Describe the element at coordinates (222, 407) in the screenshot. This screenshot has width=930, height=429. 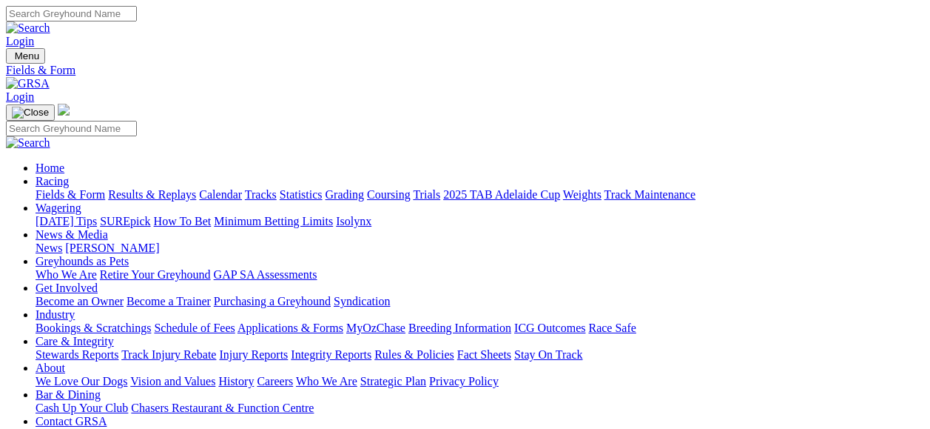
I see `a: Chasers Restaurant & Function Centre` at that location.